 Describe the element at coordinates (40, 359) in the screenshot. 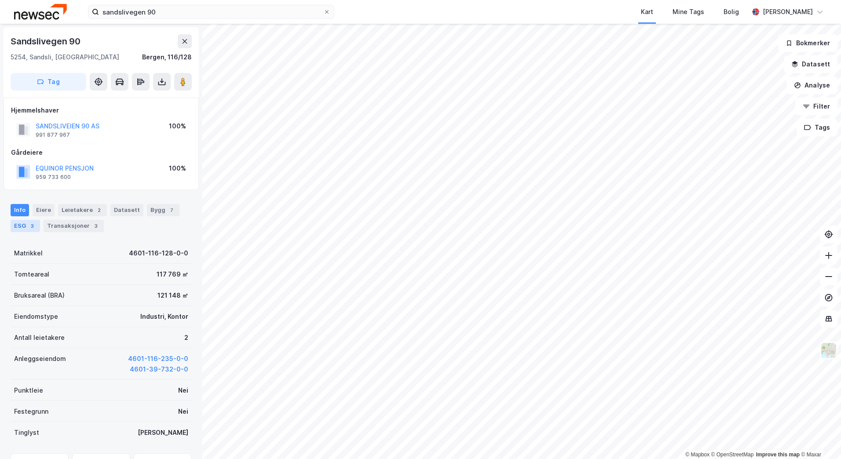

I see `div: Anleggseiendom` at that location.